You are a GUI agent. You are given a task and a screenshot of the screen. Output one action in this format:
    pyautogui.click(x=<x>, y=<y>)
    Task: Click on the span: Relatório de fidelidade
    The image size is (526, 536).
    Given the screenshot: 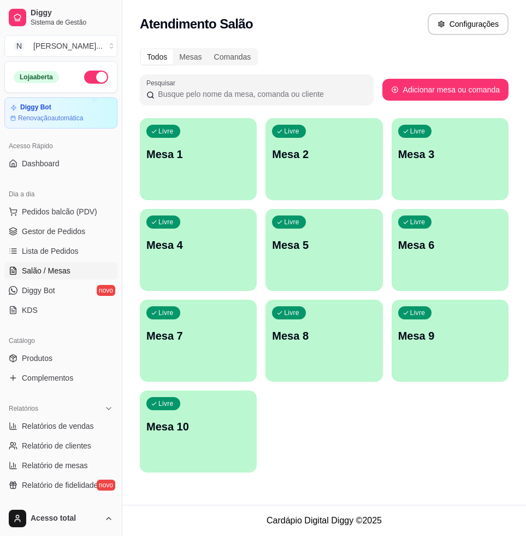 What is the action you would take?
    pyautogui.click(x=60, y=485)
    